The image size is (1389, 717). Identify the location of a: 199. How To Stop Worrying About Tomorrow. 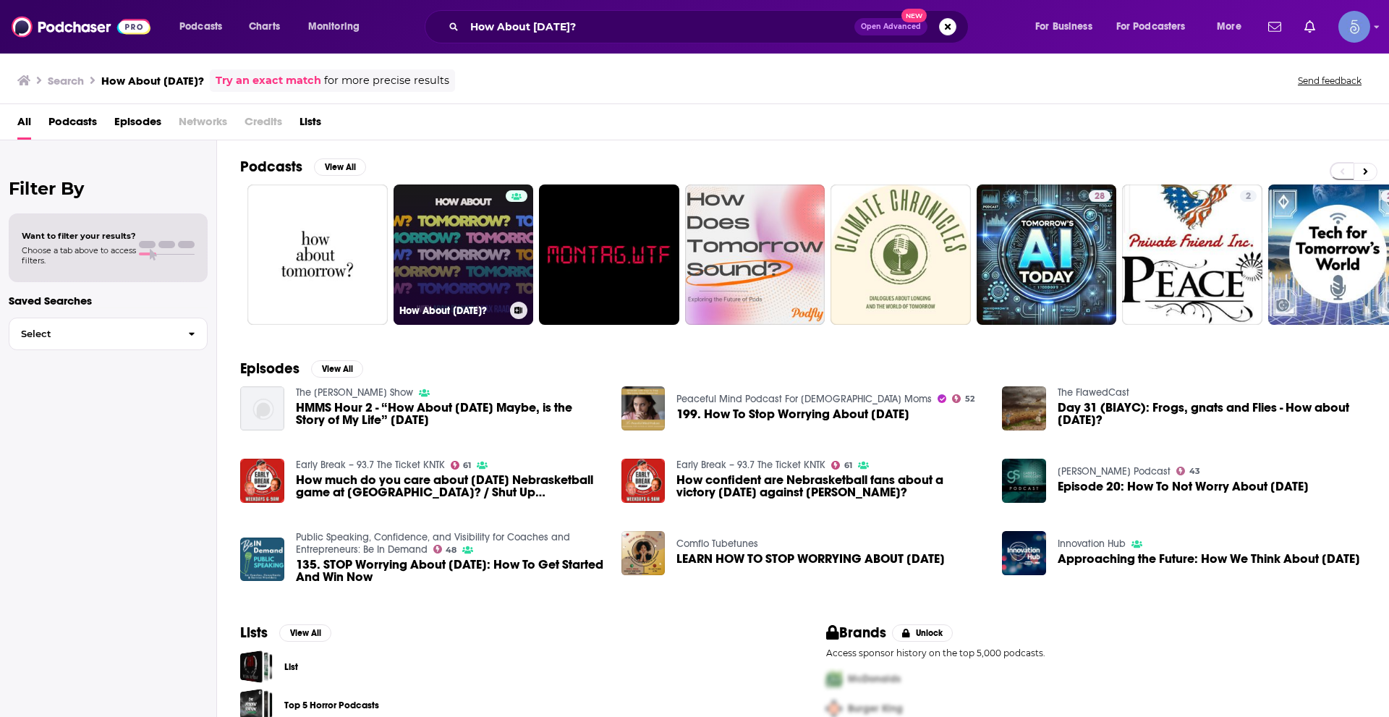
(643, 408).